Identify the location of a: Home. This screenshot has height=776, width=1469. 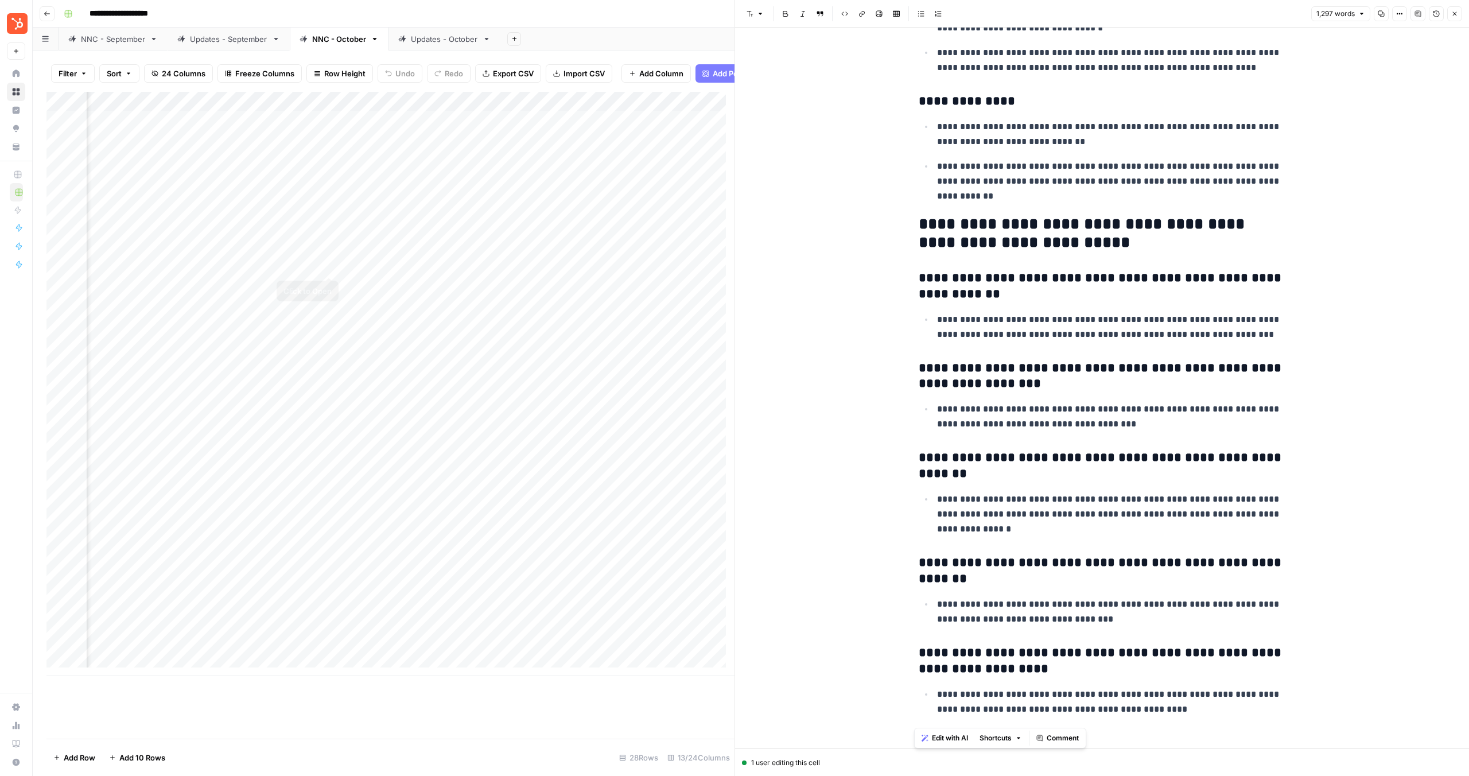
(16, 73).